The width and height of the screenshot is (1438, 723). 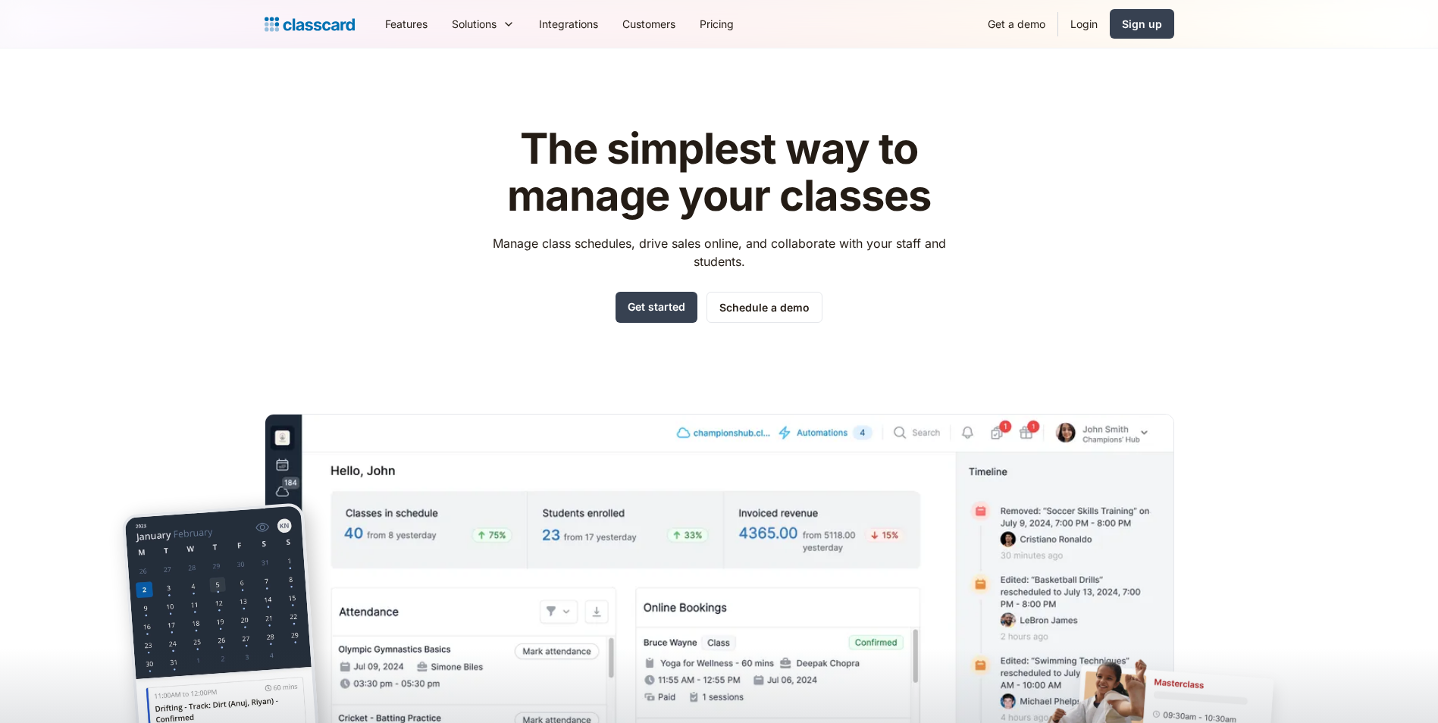 What do you see at coordinates (406, 24) in the screenshot?
I see `a: Features` at bounding box center [406, 24].